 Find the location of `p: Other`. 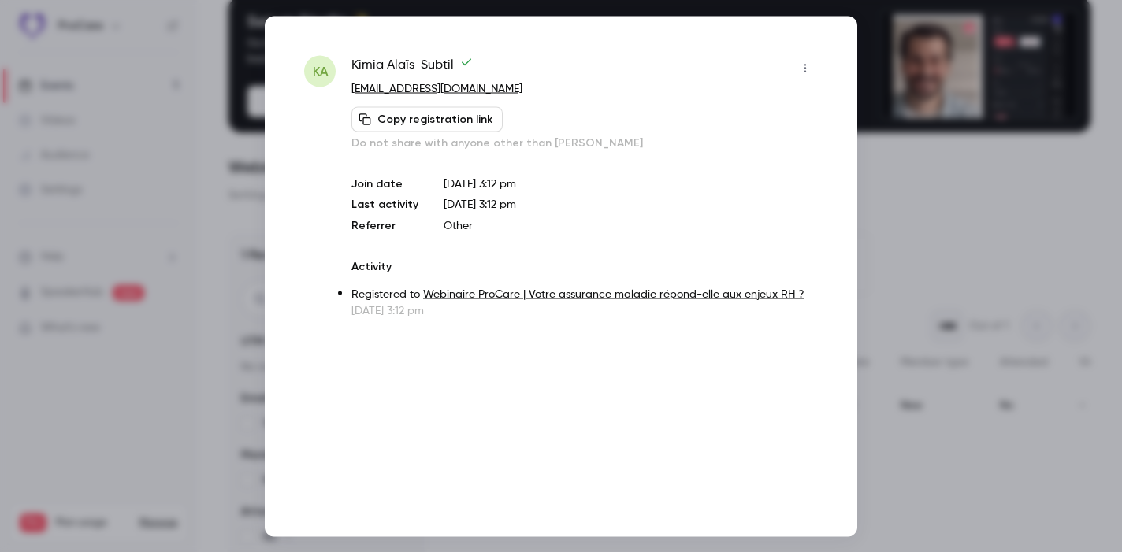

p: Other is located at coordinates (630, 225).